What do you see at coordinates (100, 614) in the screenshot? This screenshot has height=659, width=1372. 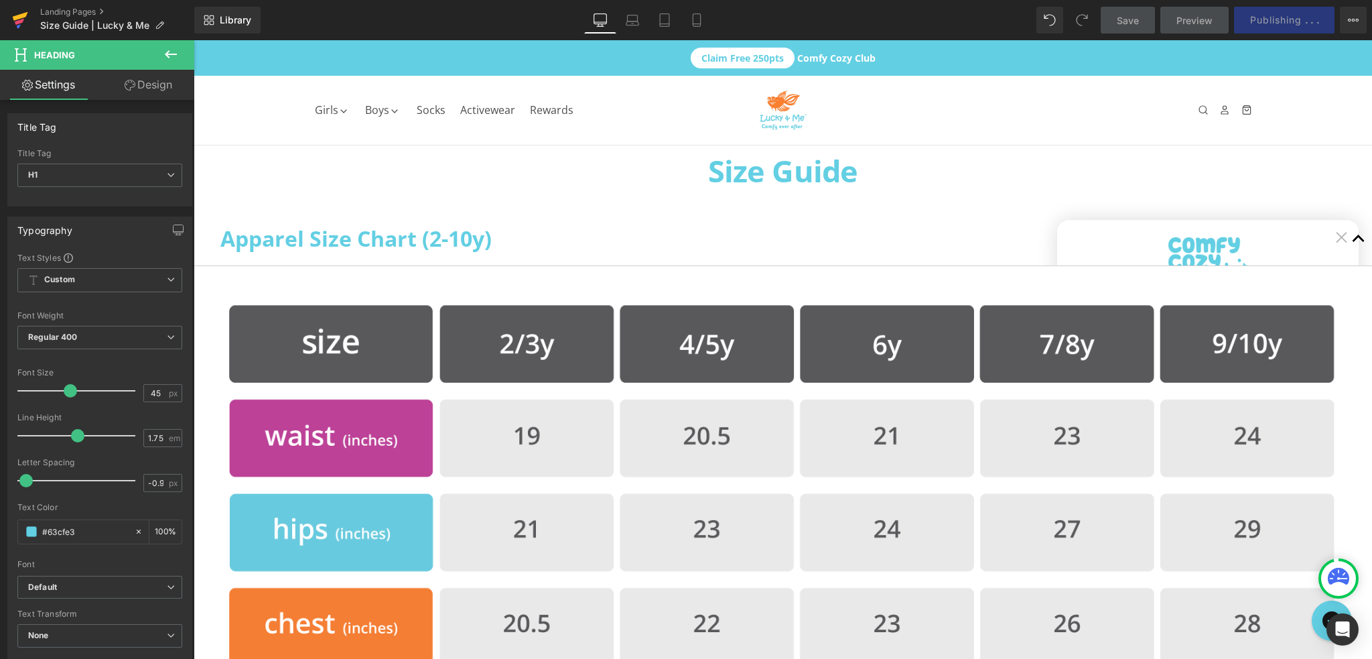 I see `div: Text Transform` at bounding box center [100, 614].